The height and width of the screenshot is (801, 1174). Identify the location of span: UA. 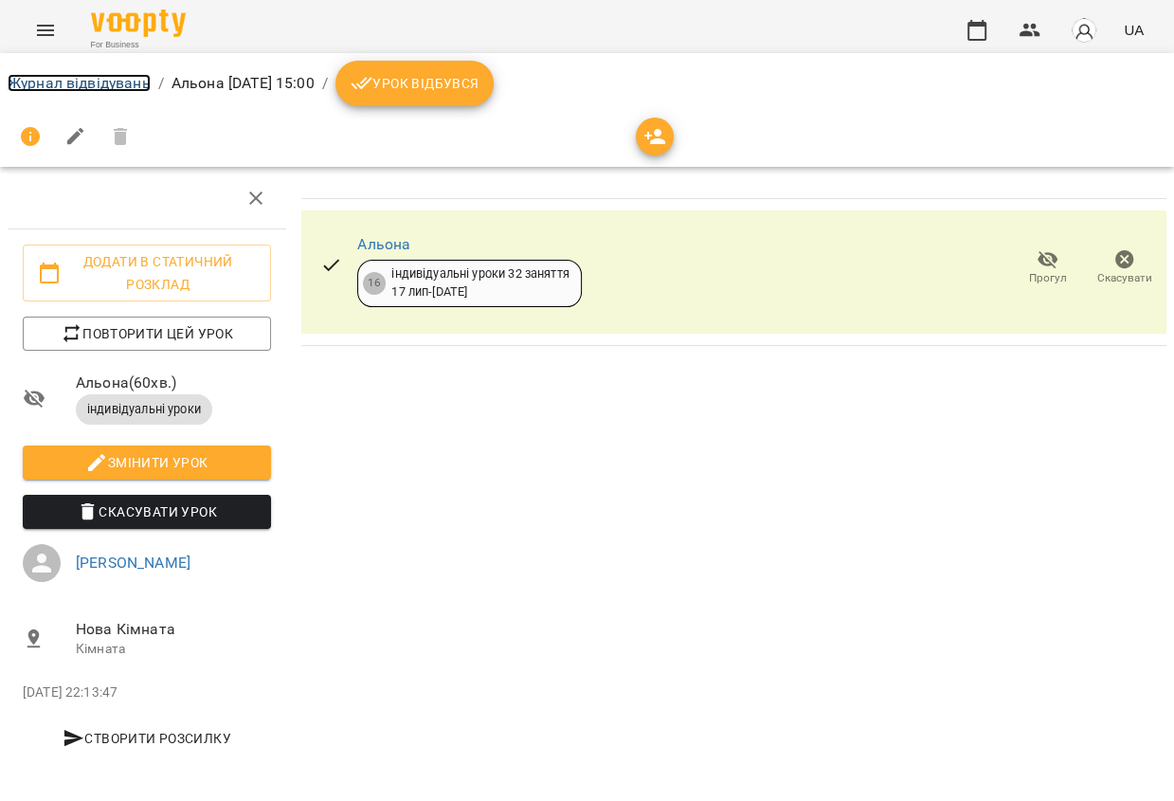
(1133, 29).